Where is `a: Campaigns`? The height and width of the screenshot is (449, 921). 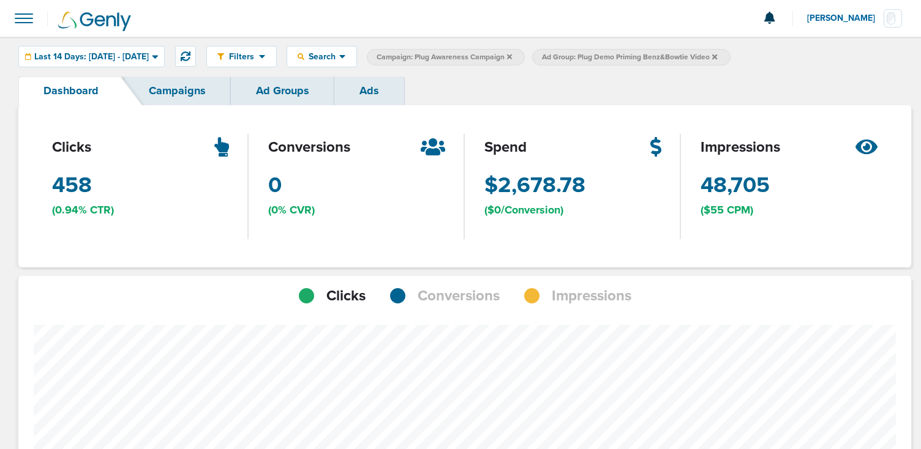 a: Campaigns is located at coordinates (177, 91).